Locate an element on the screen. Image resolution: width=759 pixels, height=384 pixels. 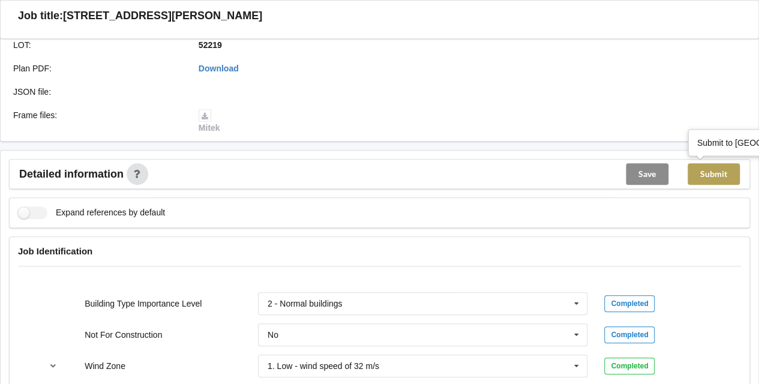
span: Detailed information is located at coordinates (71, 174).